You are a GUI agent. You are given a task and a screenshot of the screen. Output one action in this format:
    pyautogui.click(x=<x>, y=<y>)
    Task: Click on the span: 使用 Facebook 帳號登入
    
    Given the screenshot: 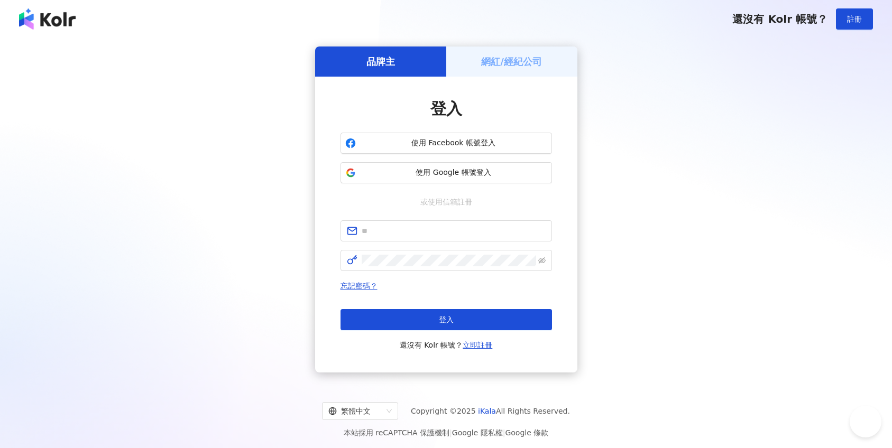 What is the action you would take?
    pyautogui.click(x=454, y=143)
    